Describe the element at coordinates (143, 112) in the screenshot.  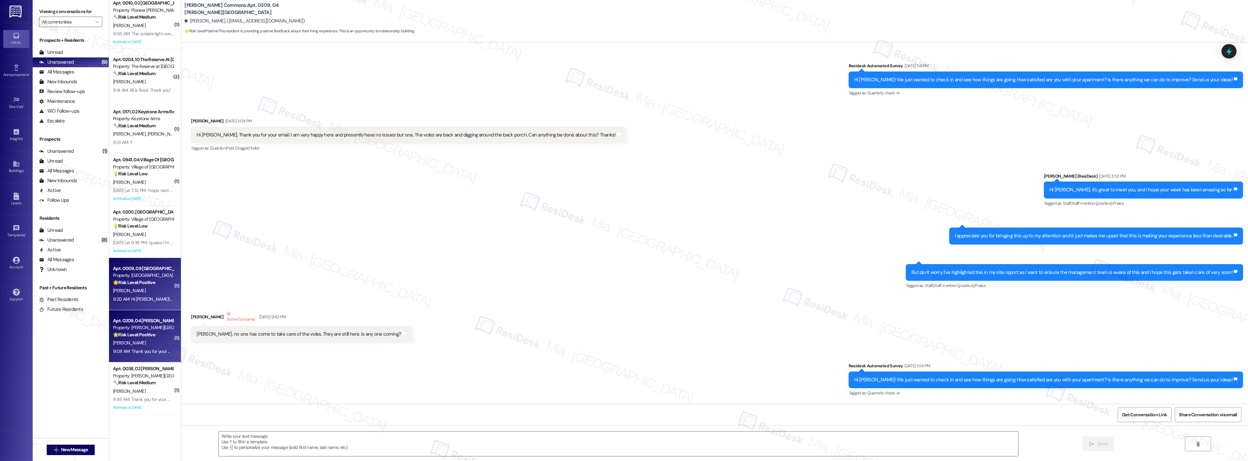
I see `div: Apt. 0171, 02 Keystone Arms Rental Community` at that location.